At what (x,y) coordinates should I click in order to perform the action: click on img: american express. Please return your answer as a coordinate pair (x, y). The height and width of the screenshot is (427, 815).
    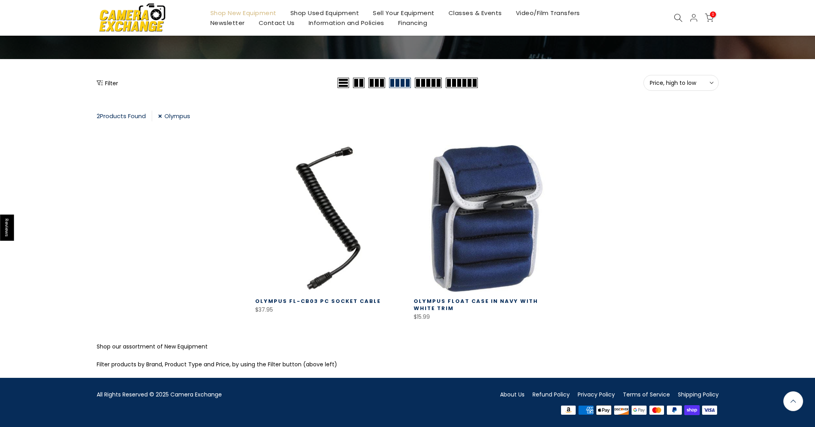
    Looking at the image, I should click on (586, 410).